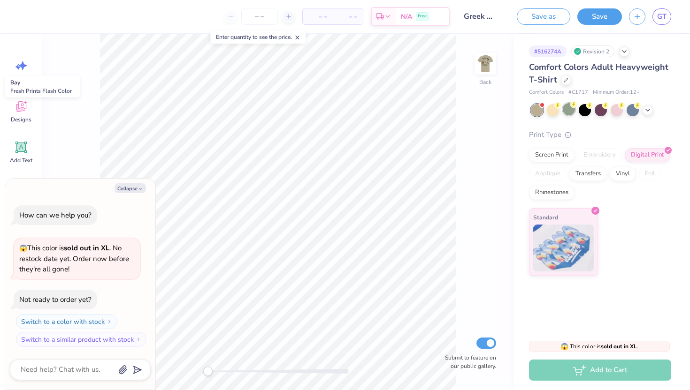  Describe the element at coordinates (479, 16) in the screenshot. I see `input: Untitled Design` at that location.